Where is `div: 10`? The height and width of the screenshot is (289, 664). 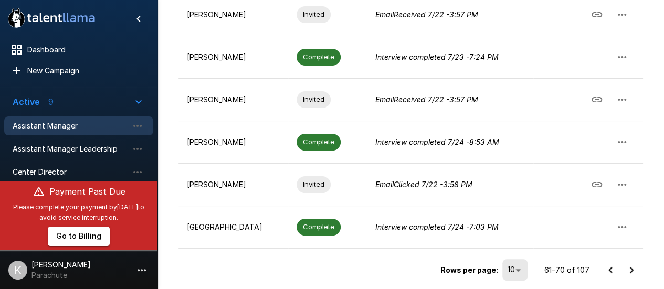
div: 10 is located at coordinates (515, 270).